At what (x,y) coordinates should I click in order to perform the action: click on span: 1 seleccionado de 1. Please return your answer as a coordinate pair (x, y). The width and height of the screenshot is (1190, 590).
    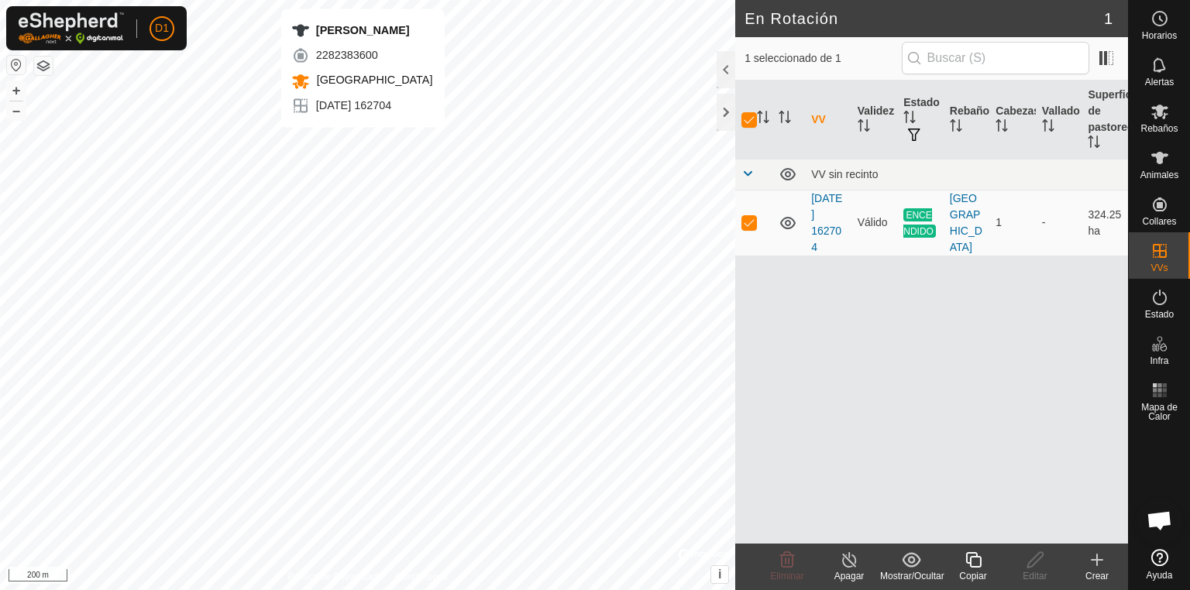
    Looking at the image, I should click on (823, 58).